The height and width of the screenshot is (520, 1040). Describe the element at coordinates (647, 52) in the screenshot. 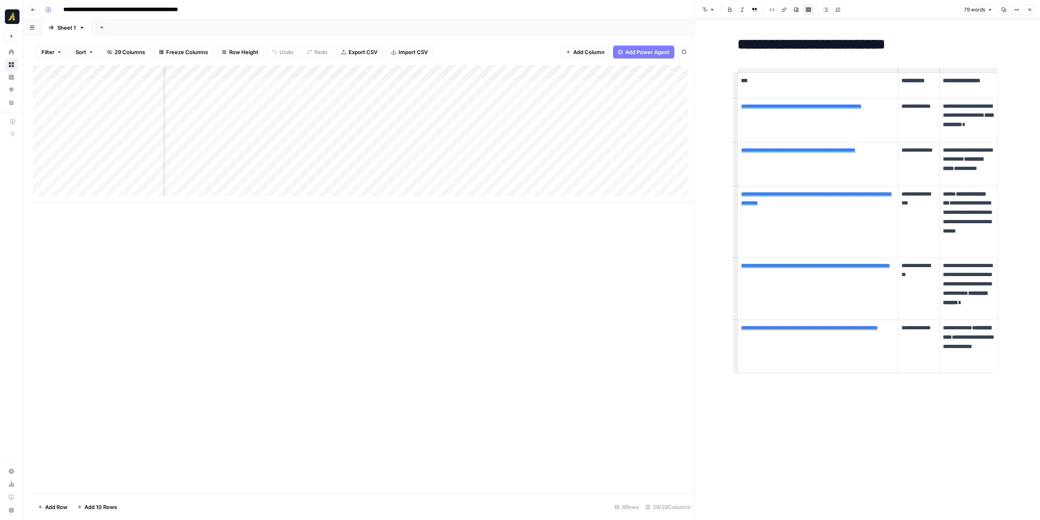

I see `span: Add Power Agent` at that location.